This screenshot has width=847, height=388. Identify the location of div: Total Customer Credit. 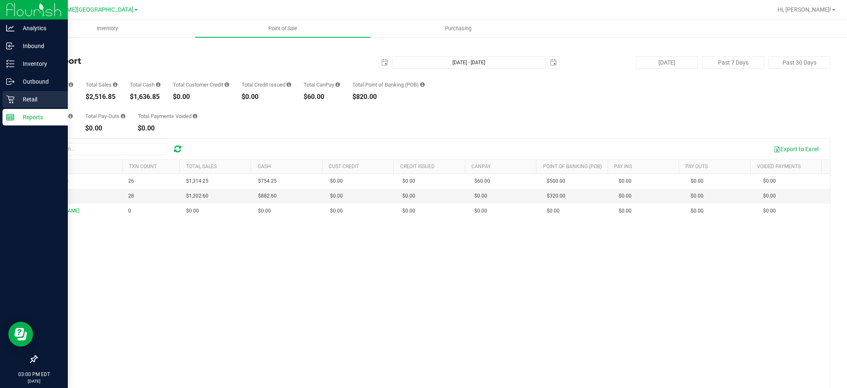
(201, 84).